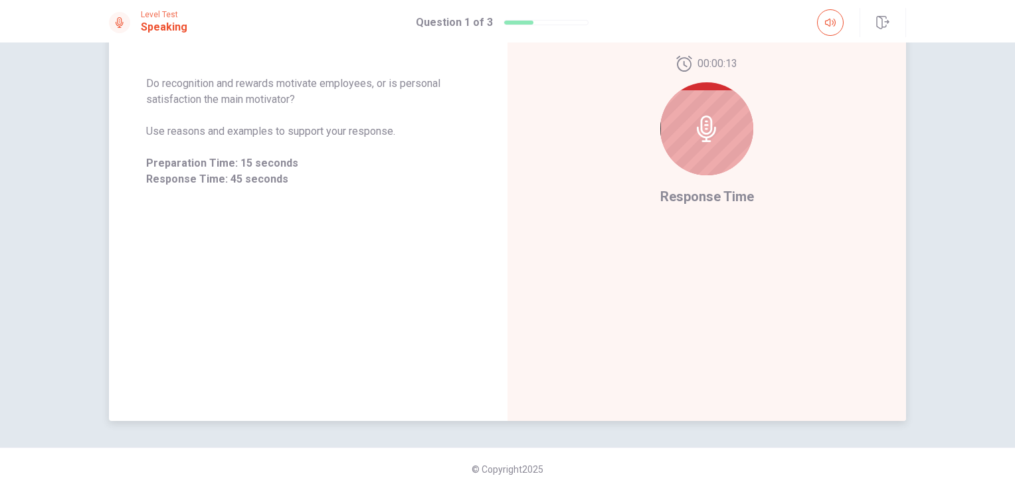  I want to click on span: © Copyright 2025, so click(507, 470).